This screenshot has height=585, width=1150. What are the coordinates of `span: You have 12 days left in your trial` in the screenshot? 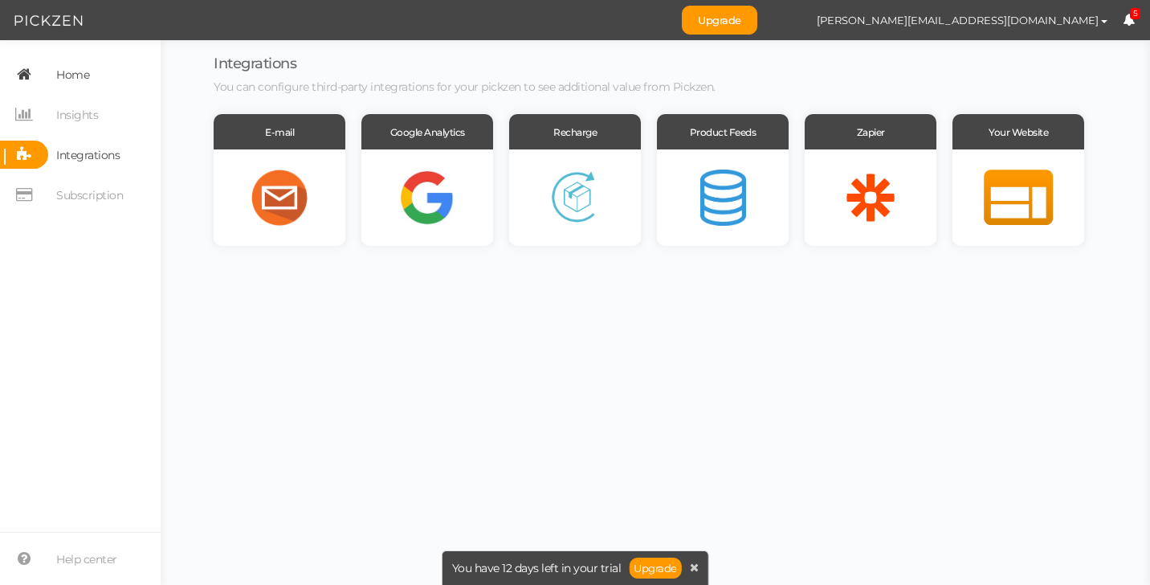 It's located at (536, 568).